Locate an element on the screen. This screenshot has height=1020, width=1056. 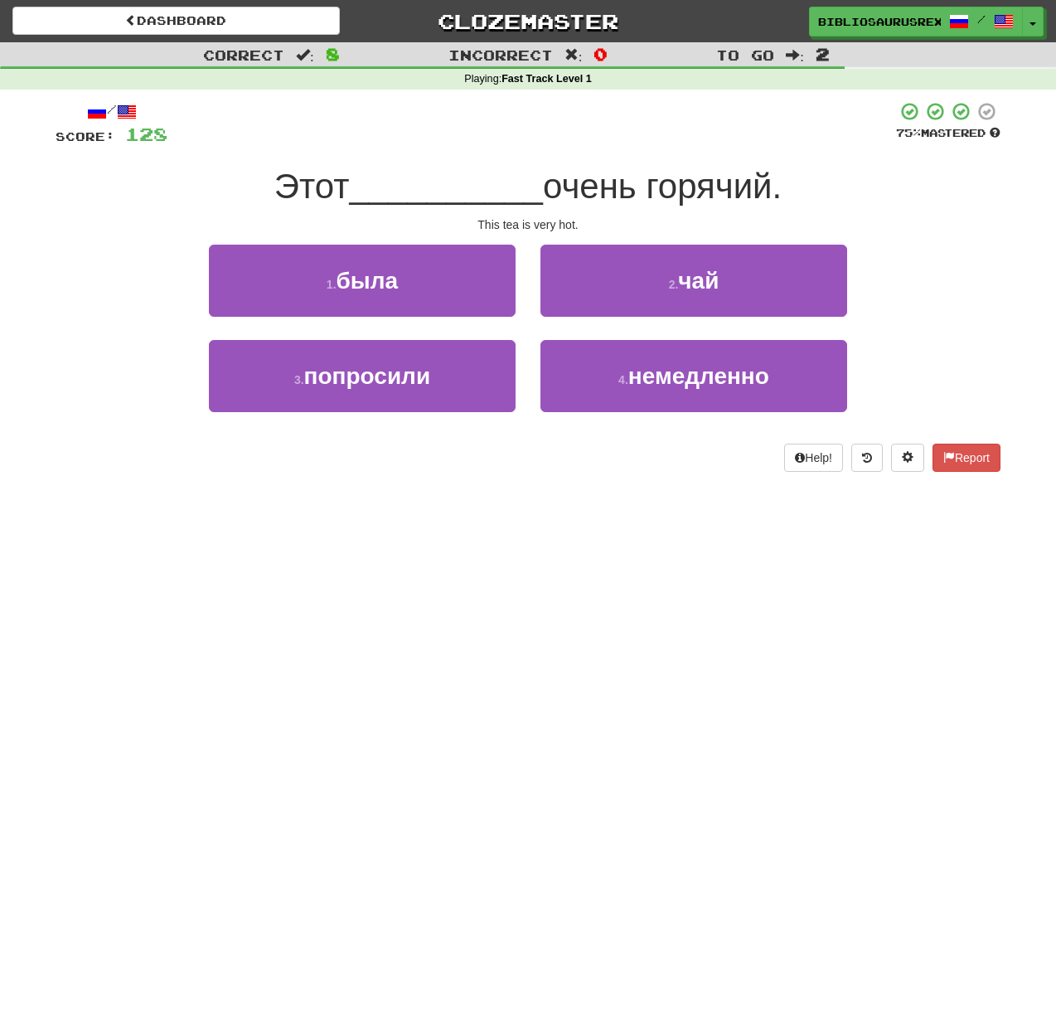
button: Round history (alt+y) is located at coordinates (867, 458).